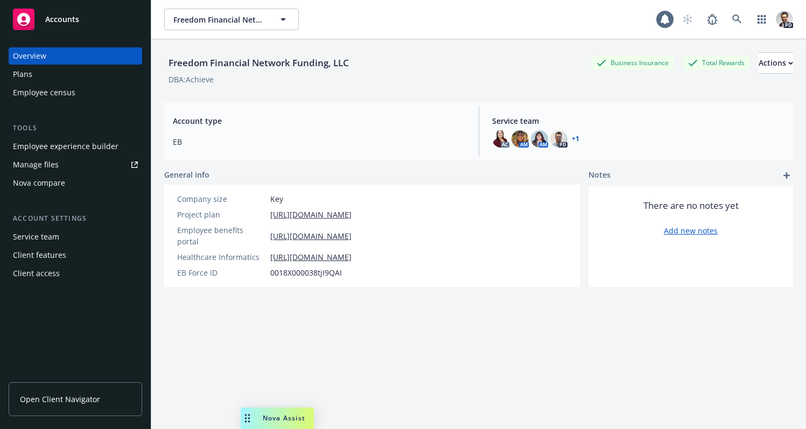 The width and height of the screenshot is (806, 429). I want to click on a: Switch app, so click(762, 19).